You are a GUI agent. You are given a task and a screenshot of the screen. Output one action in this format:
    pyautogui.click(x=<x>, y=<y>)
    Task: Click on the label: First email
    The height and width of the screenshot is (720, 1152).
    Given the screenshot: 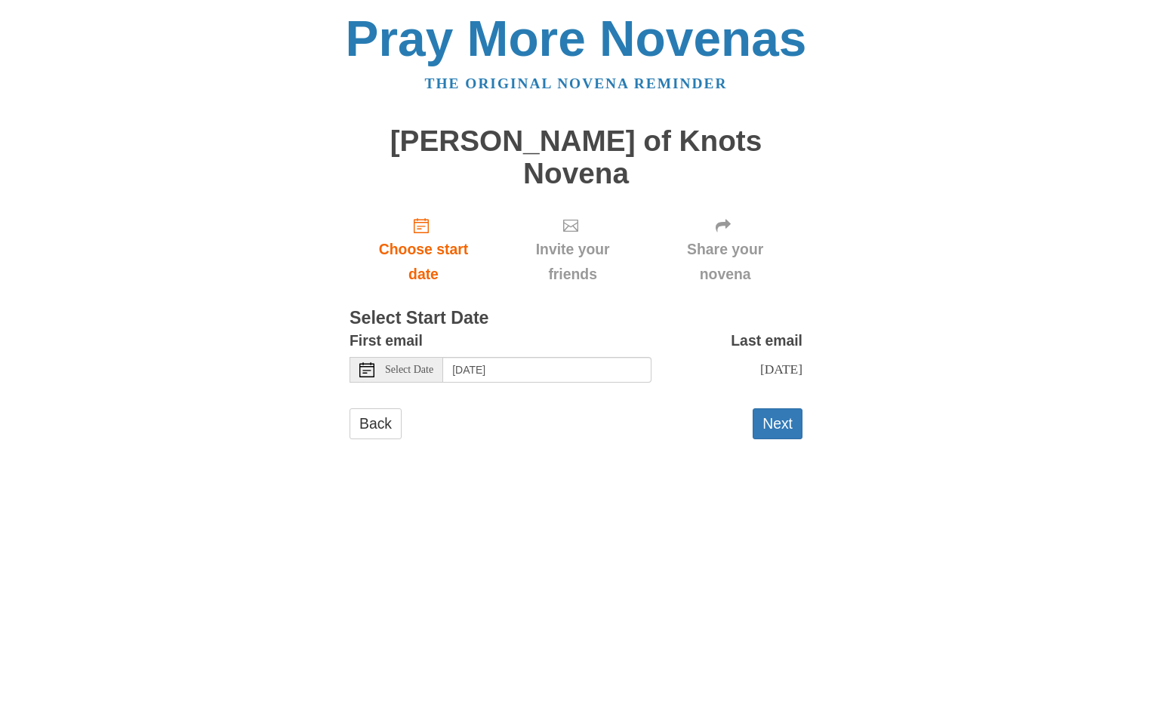 What is the action you would take?
    pyautogui.click(x=386, y=340)
    